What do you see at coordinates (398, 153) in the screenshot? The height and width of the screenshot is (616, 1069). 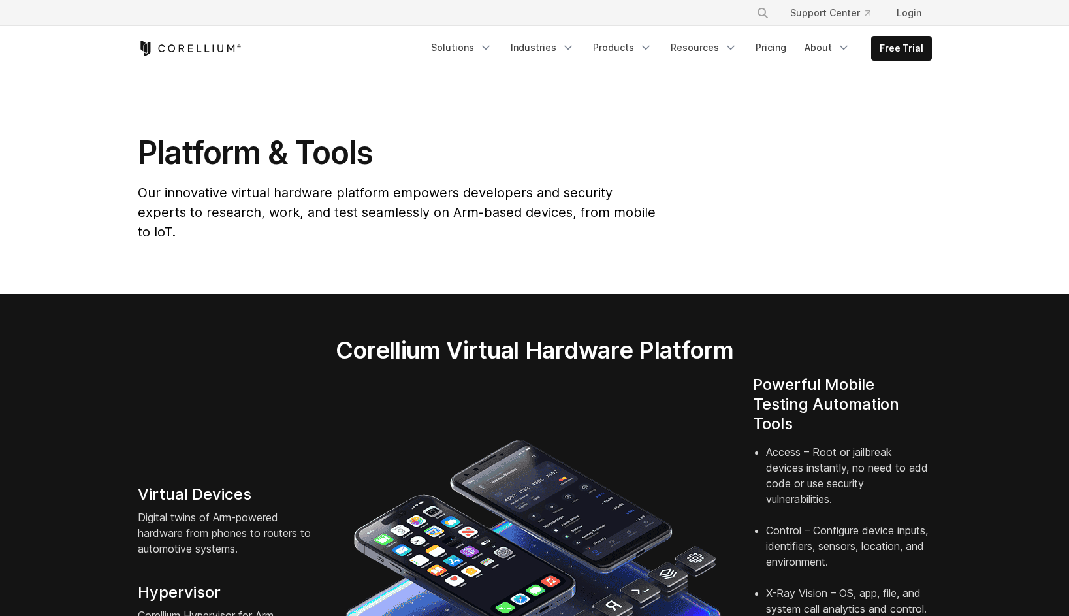 I see `h1: Platform & Tools` at bounding box center [398, 153].